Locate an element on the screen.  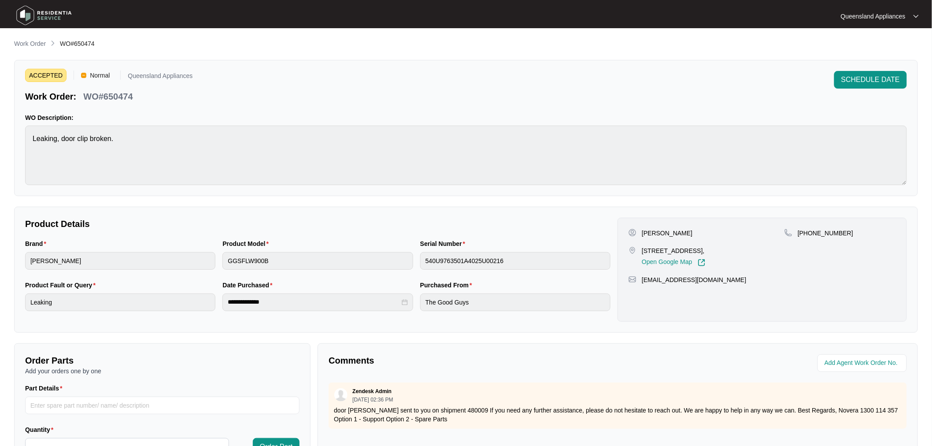
a: Open Google Map is located at coordinates (673, 262).